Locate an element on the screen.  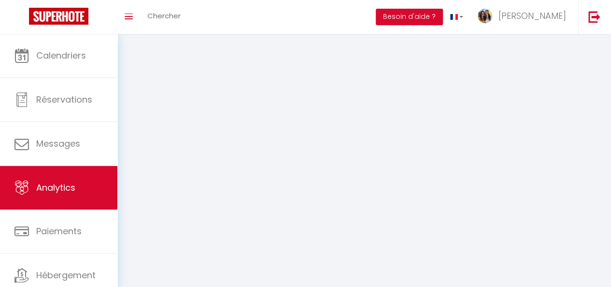
span: Hébergement is located at coordinates (66, 274).